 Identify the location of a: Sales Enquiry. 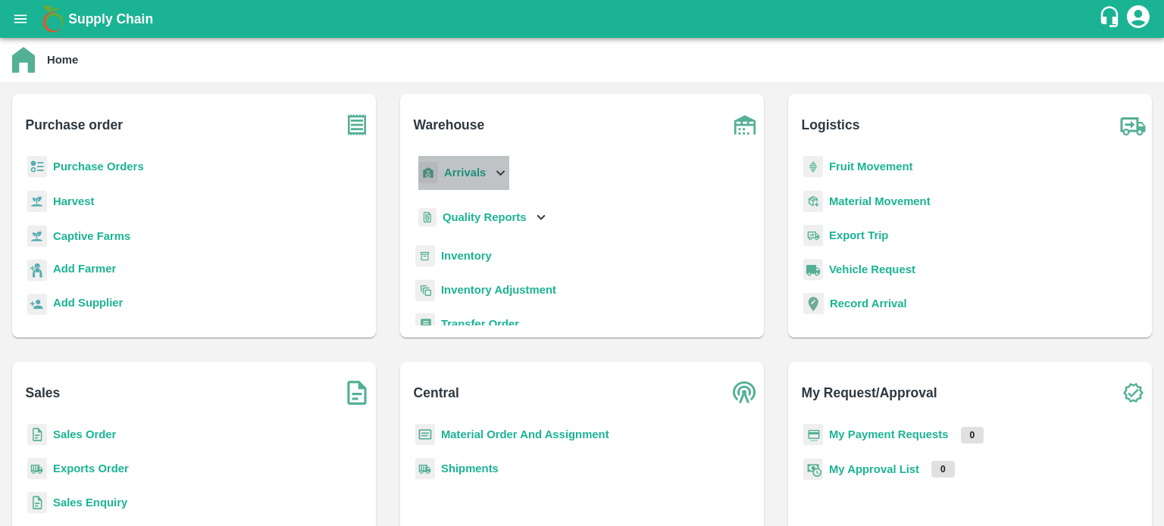
(90, 503).